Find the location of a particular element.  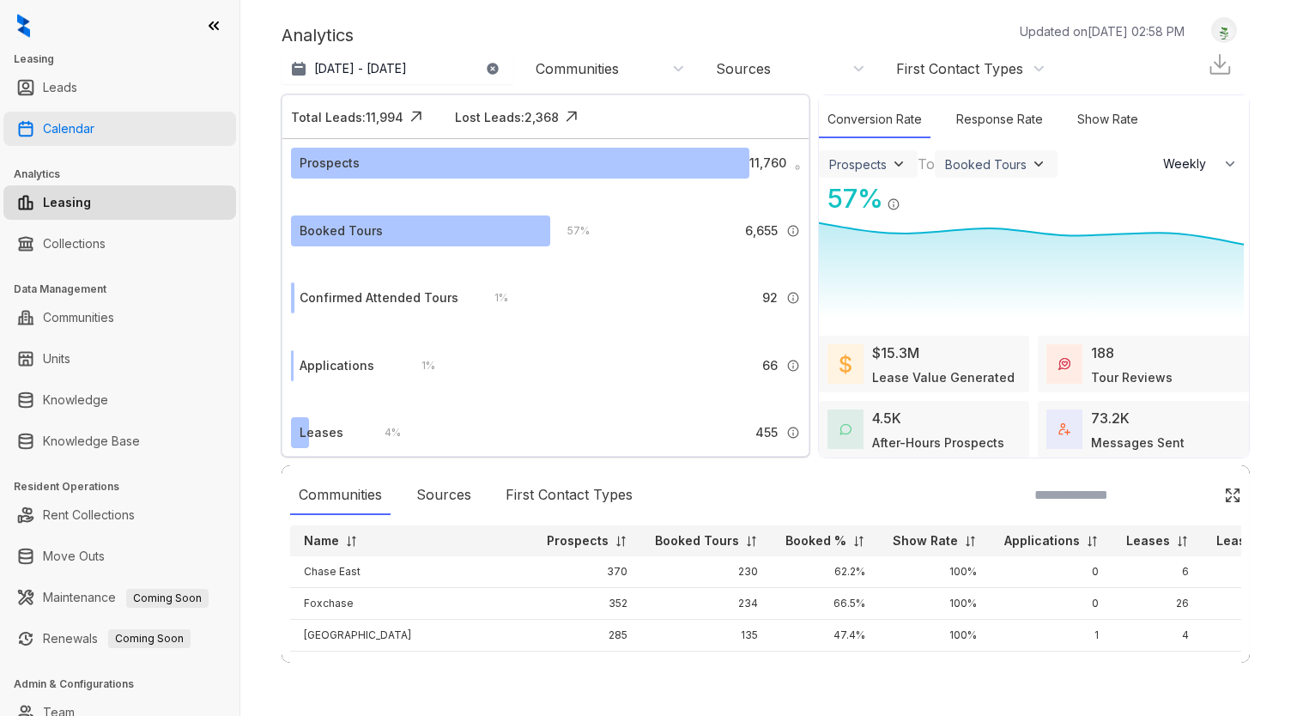

td: Hidden Cove is located at coordinates (411, 667).